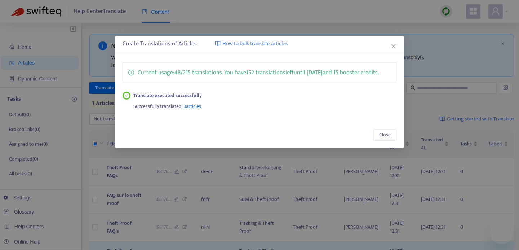 This screenshot has width=519, height=250. I want to click on span: Close, so click(385, 135).